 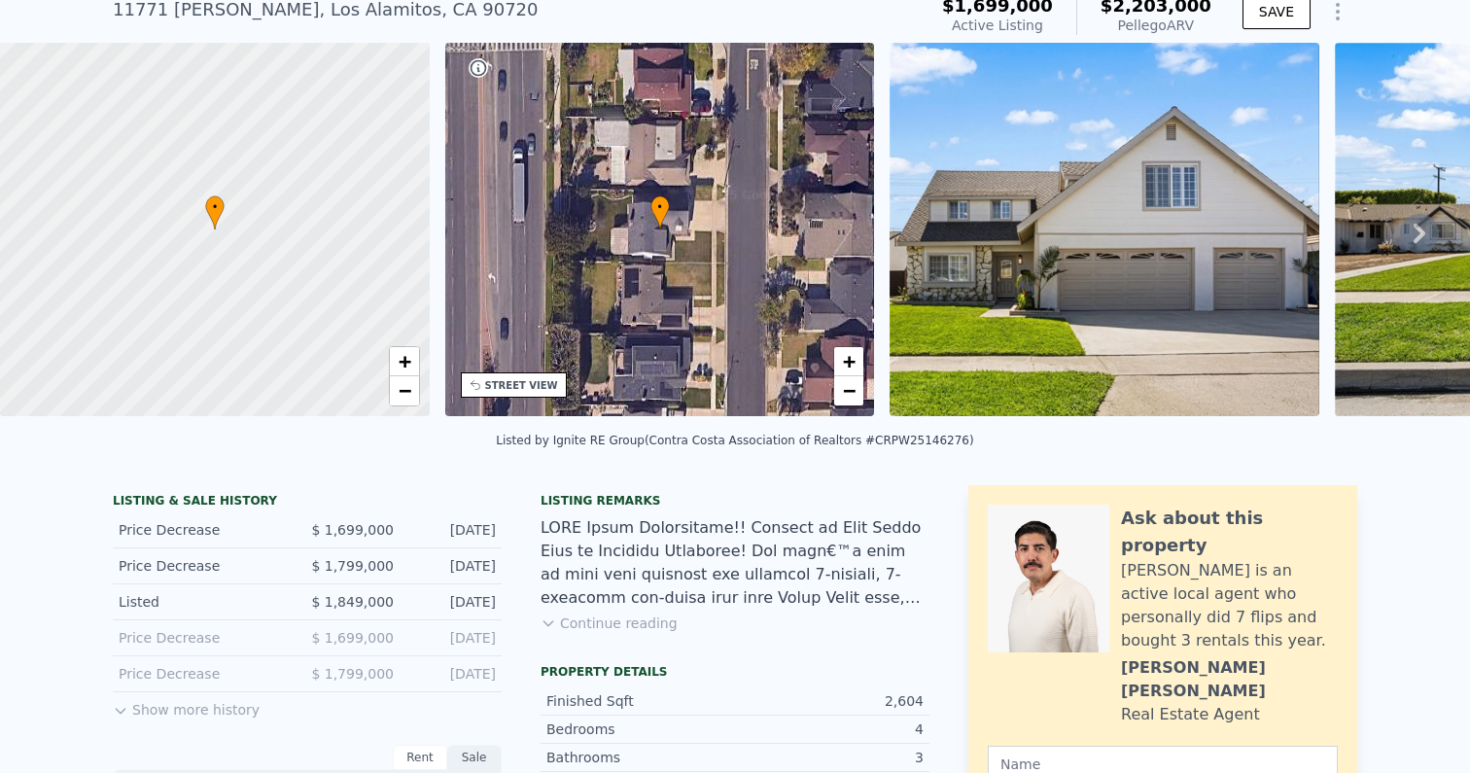 I want to click on div: Finished Sqft, so click(x=641, y=701).